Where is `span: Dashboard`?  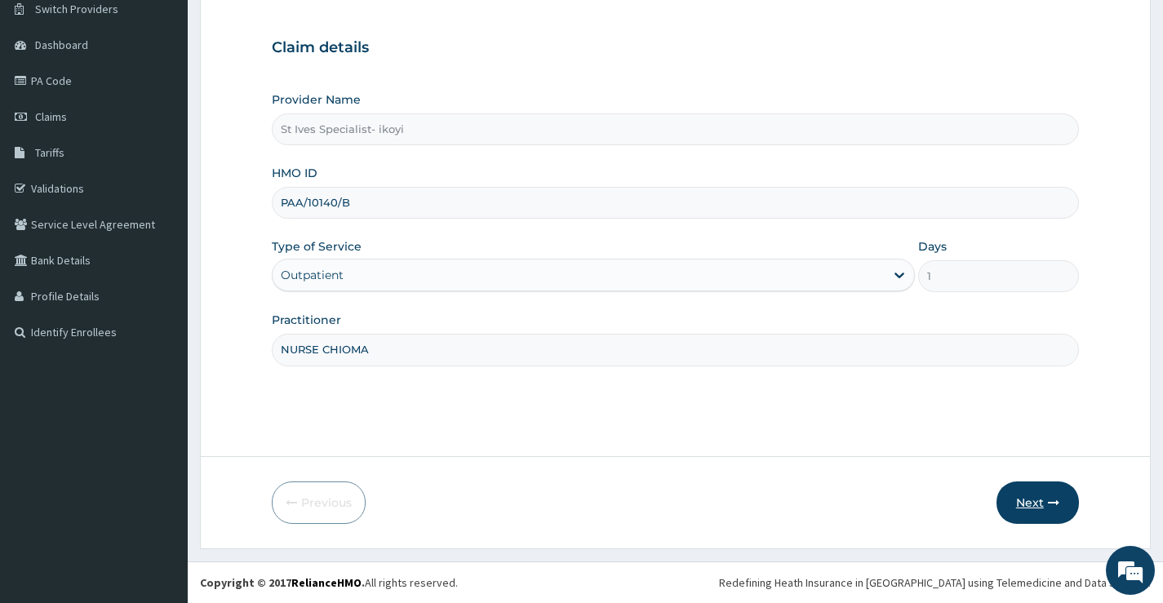 span: Dashboard is located at coordinates (61, 45).